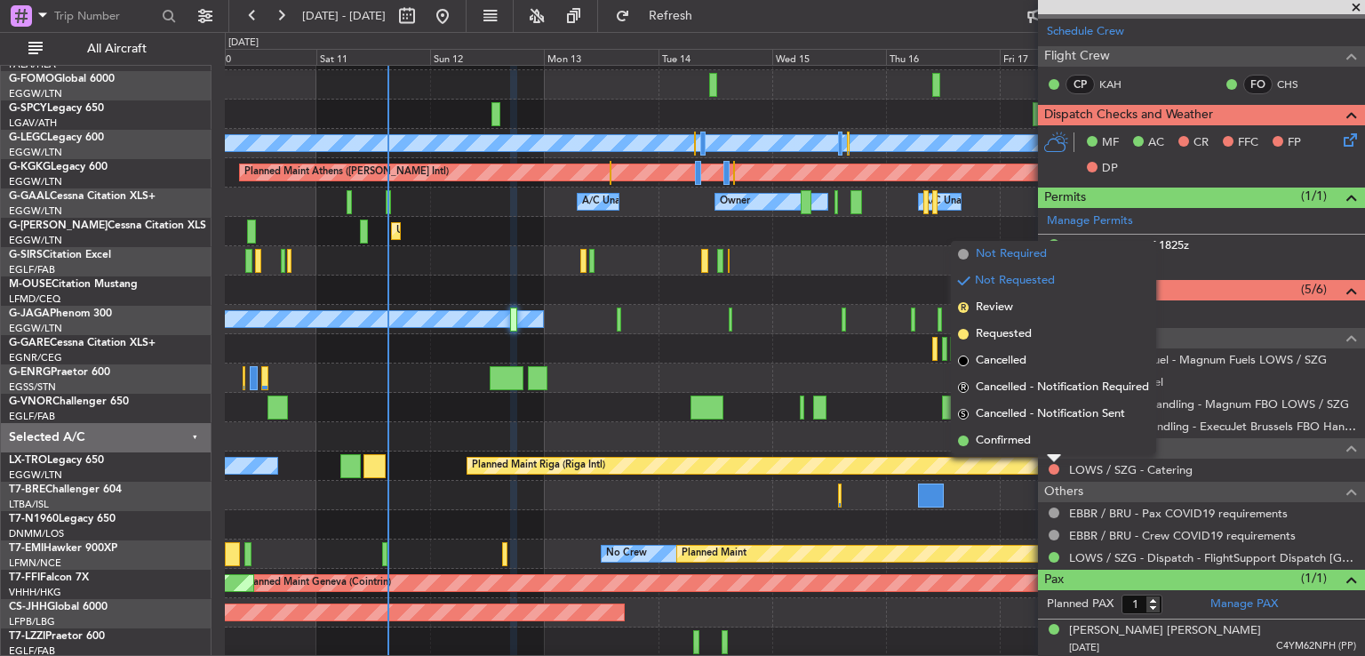  I want to click on span: Cancelled - Notification Required, so click(1062, 387).